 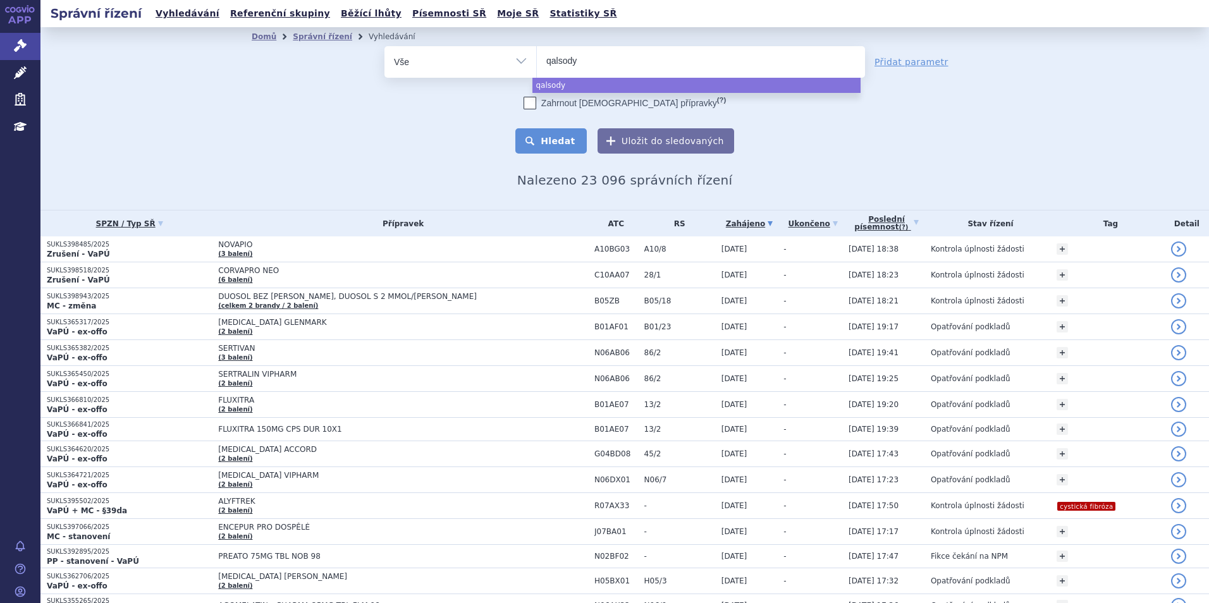 I want to click on p: SUKLS362706/2025, so click(x=129, y=577).